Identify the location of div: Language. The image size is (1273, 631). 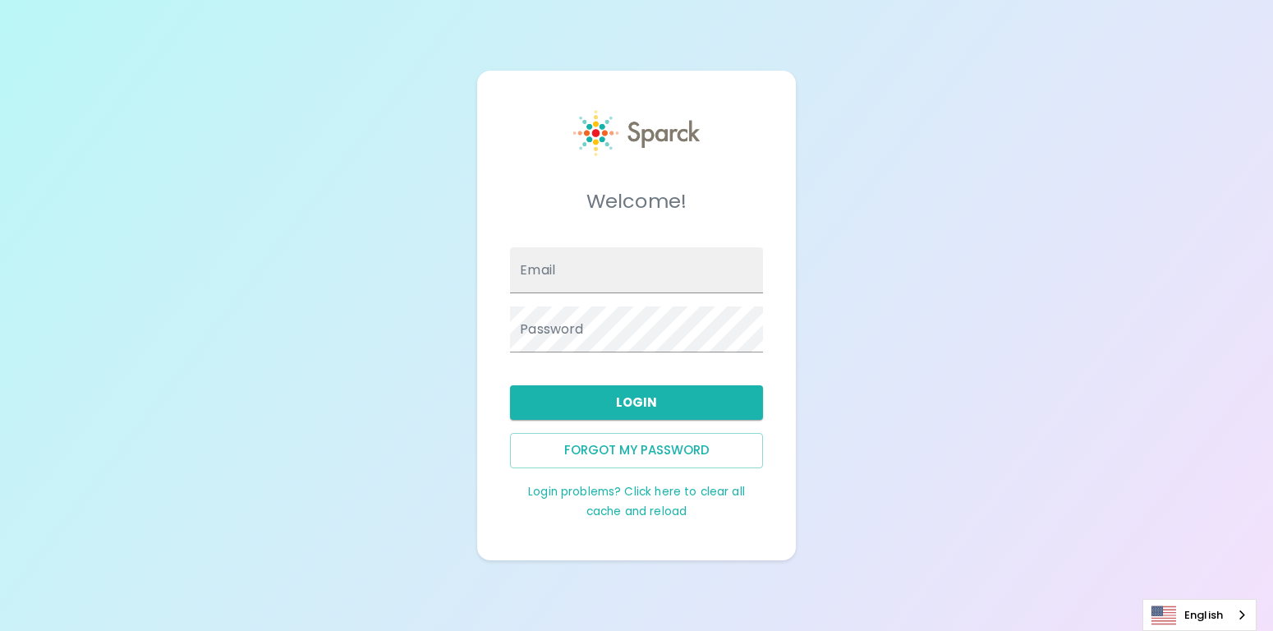
(1199, 614).